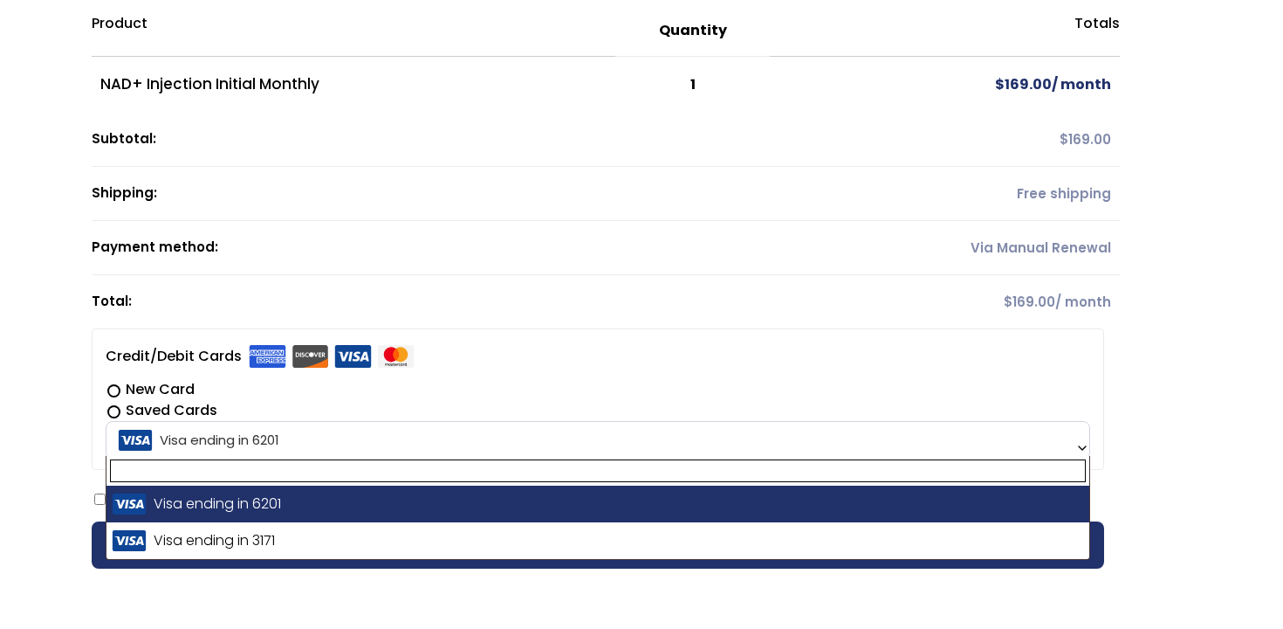  What do you see at coordinates (395, 356) in the screenshot?
I see `img: Mastercard` at bounding box center [395, 356].